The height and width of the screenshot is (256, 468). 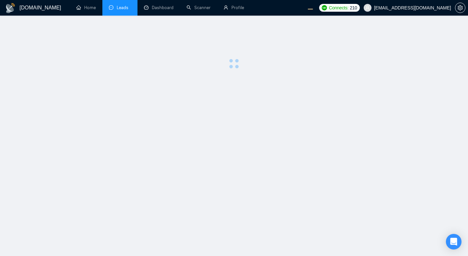 What do you see at coordinates (120, 7) in the screenshot?
I see `a: messageLeads` at bounding box center [120, 7].